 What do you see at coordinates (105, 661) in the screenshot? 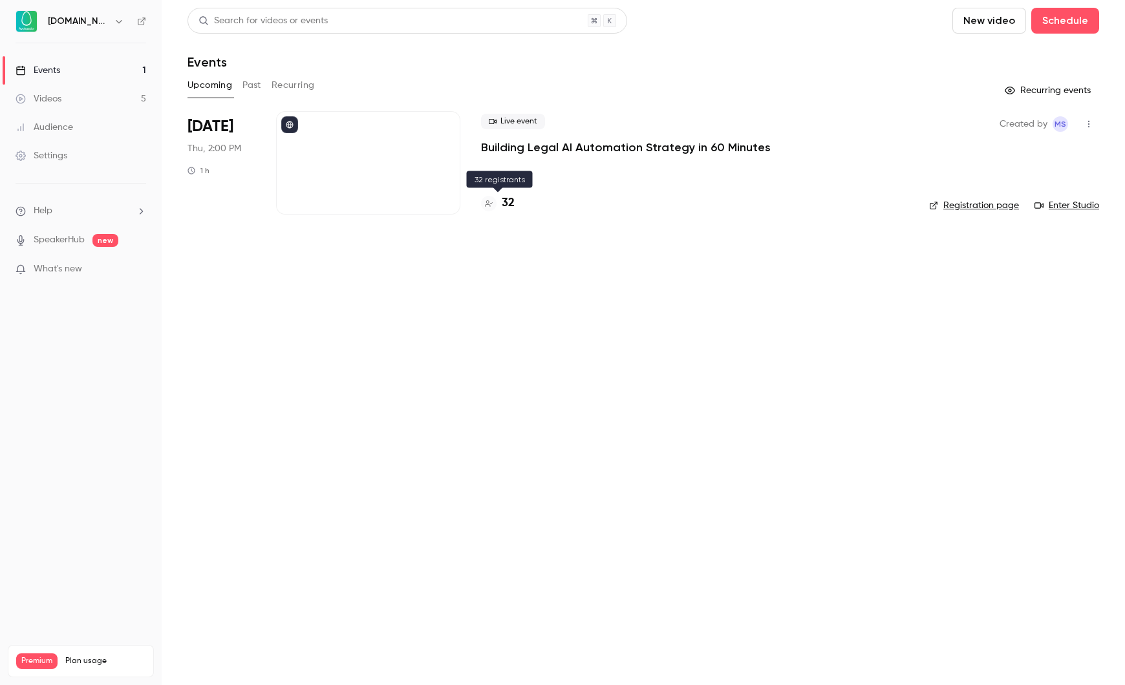
I see `span: Plan usage` at bounding box center [105, 661].